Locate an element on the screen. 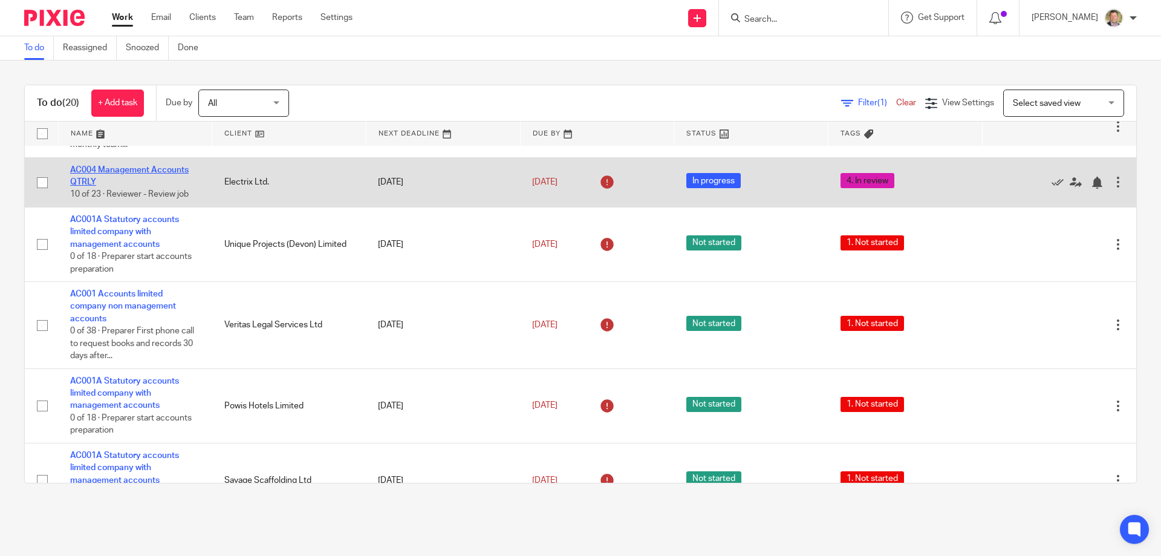  a: AC004 Management Accounts QTRLY is located at coordinates (129, 176).